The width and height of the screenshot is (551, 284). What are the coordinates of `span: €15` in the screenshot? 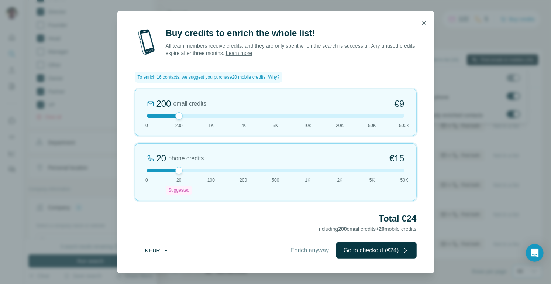 It's located at (397, 158).